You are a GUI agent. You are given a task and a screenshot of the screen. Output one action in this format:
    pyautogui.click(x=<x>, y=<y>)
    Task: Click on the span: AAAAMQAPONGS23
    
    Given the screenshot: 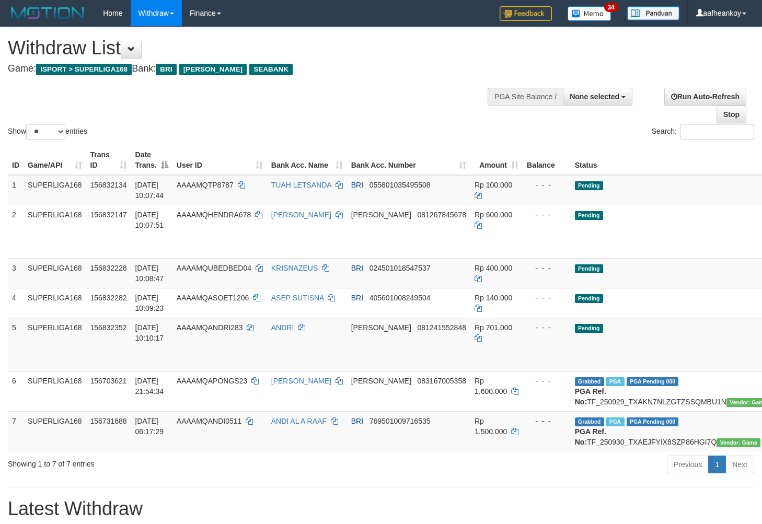 What is the action you would take?
    pyautogui.click(x=212, y=381)
    